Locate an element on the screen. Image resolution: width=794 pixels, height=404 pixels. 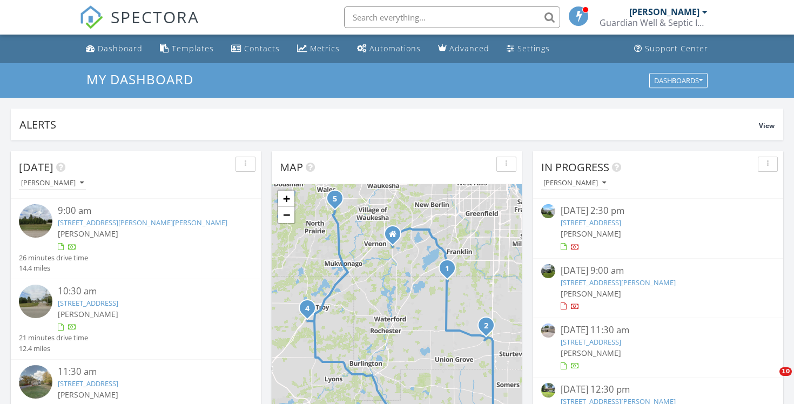
div: Guardian Well & Septic Inspections is located at coordinates (653, 23).